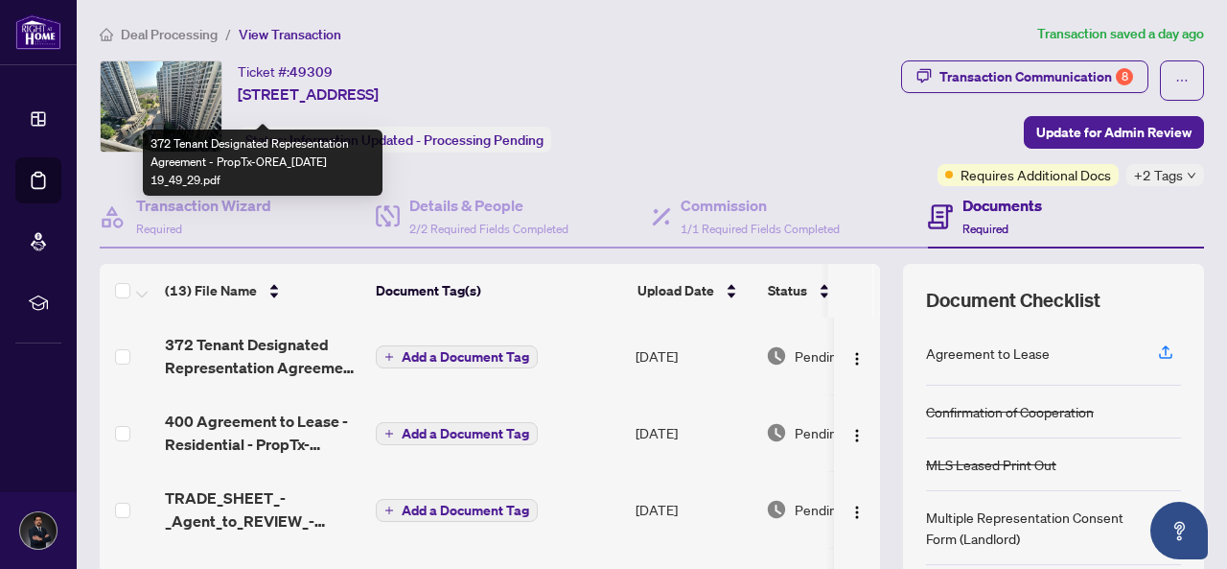  What do you see at coordinates (1125, 77) in the screenshot?
I see `div: 8` at bounding box center [1125, 77].